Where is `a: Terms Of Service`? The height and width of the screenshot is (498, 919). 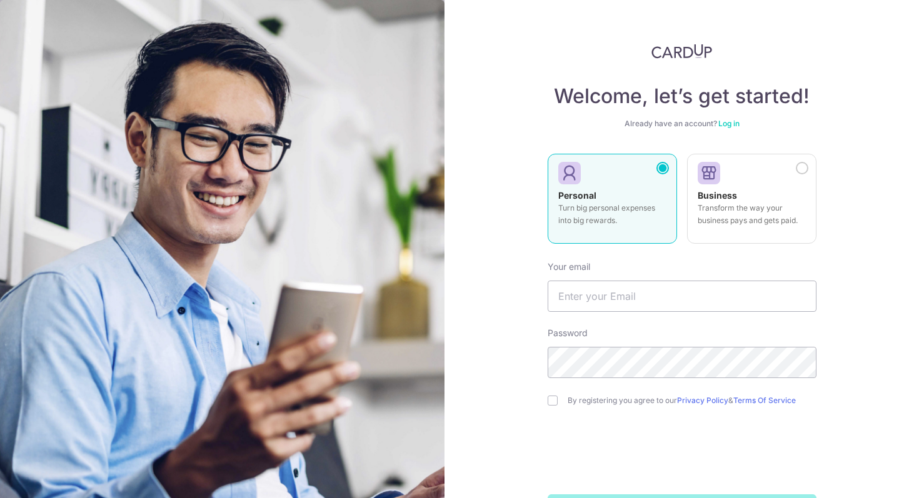
a: Terms Of Service is located at coordinates (765, 400).